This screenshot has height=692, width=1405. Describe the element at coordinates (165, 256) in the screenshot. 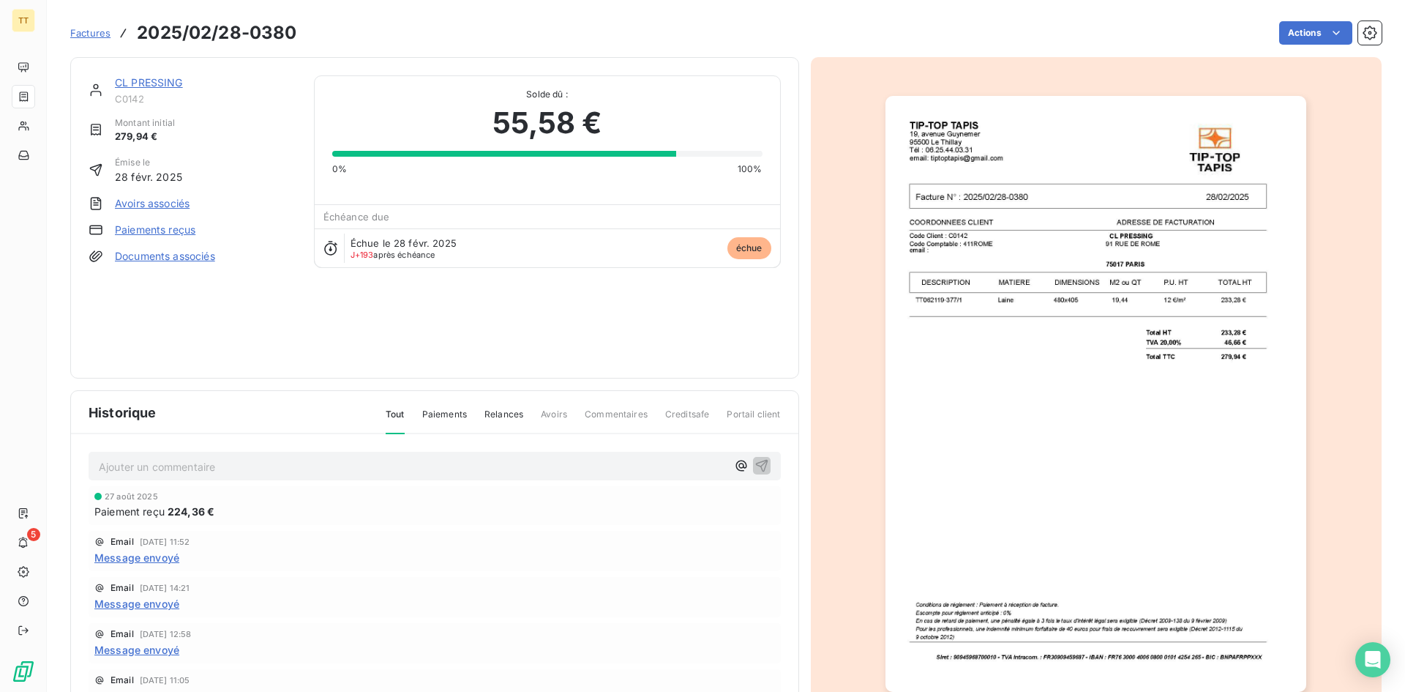

I see `a: Documents associés` at that location.